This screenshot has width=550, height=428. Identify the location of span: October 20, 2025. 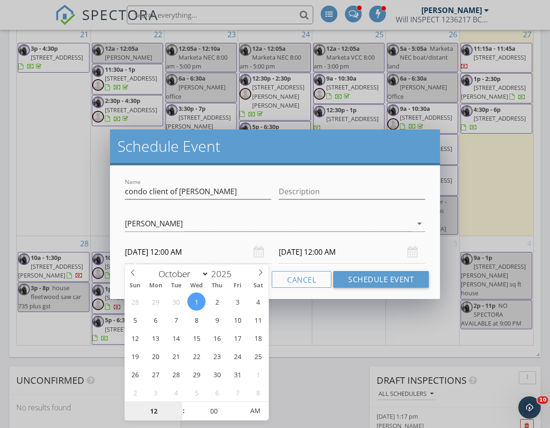
(155, 356).